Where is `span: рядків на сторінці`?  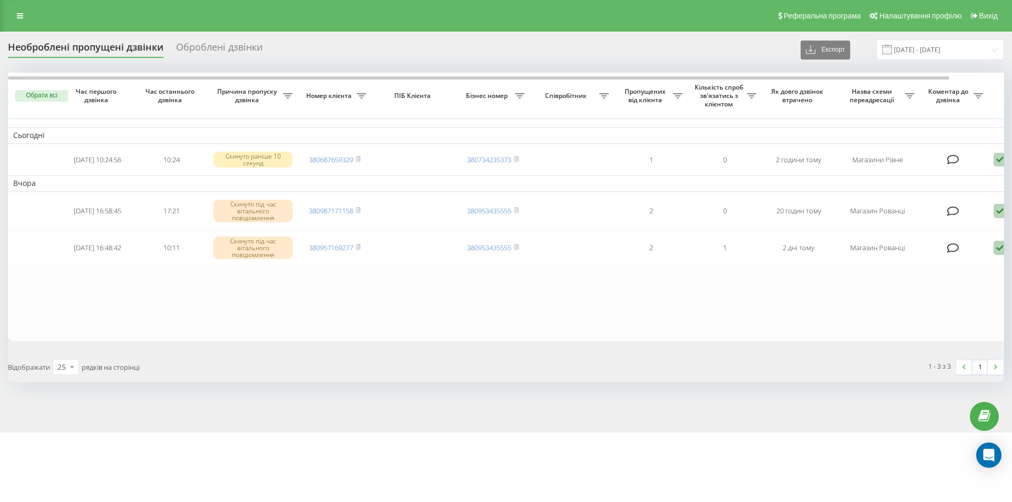 span: рядків на сторінці is located at coordinates (111, 367).